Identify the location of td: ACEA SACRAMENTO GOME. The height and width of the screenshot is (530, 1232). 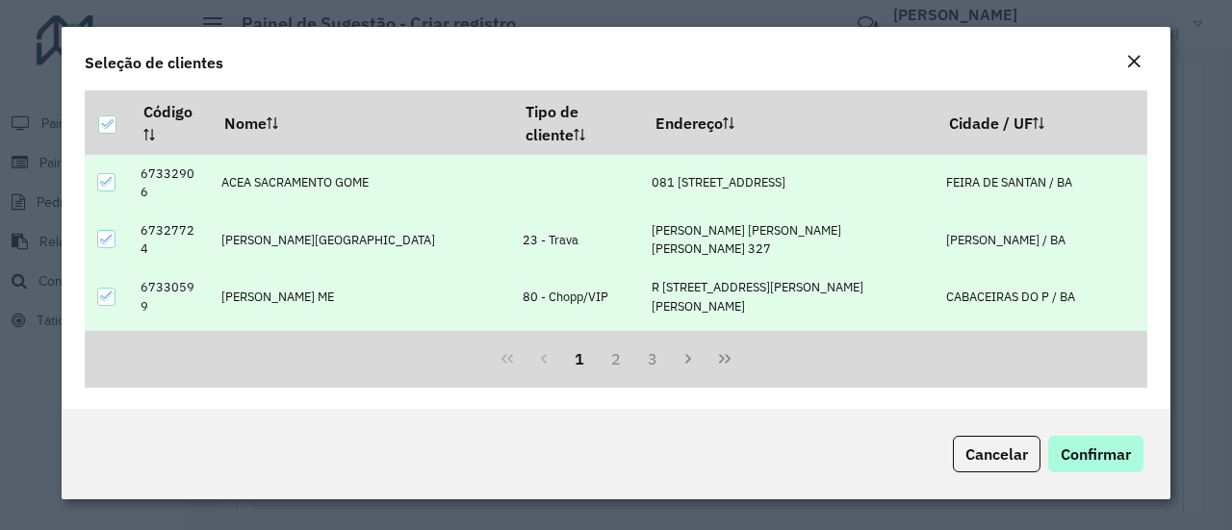
(361, 183).